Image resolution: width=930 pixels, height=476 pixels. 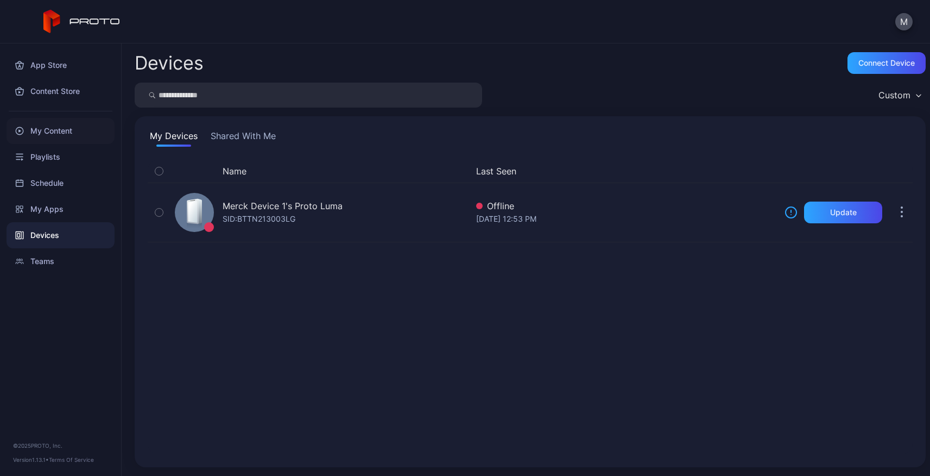 I want to click on div: Update Device, so click(x=829, y=171).